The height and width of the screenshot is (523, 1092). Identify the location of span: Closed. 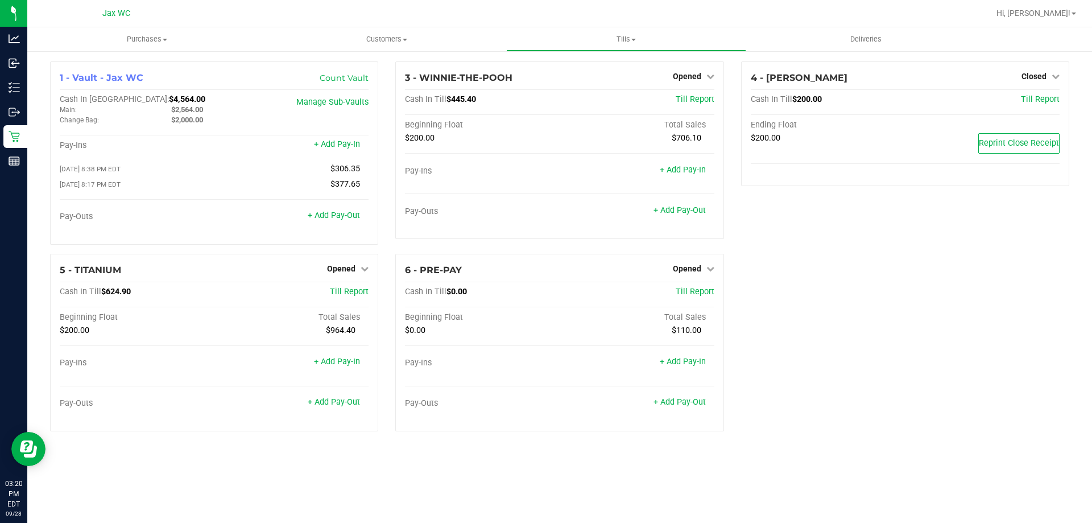
(1034, 76).